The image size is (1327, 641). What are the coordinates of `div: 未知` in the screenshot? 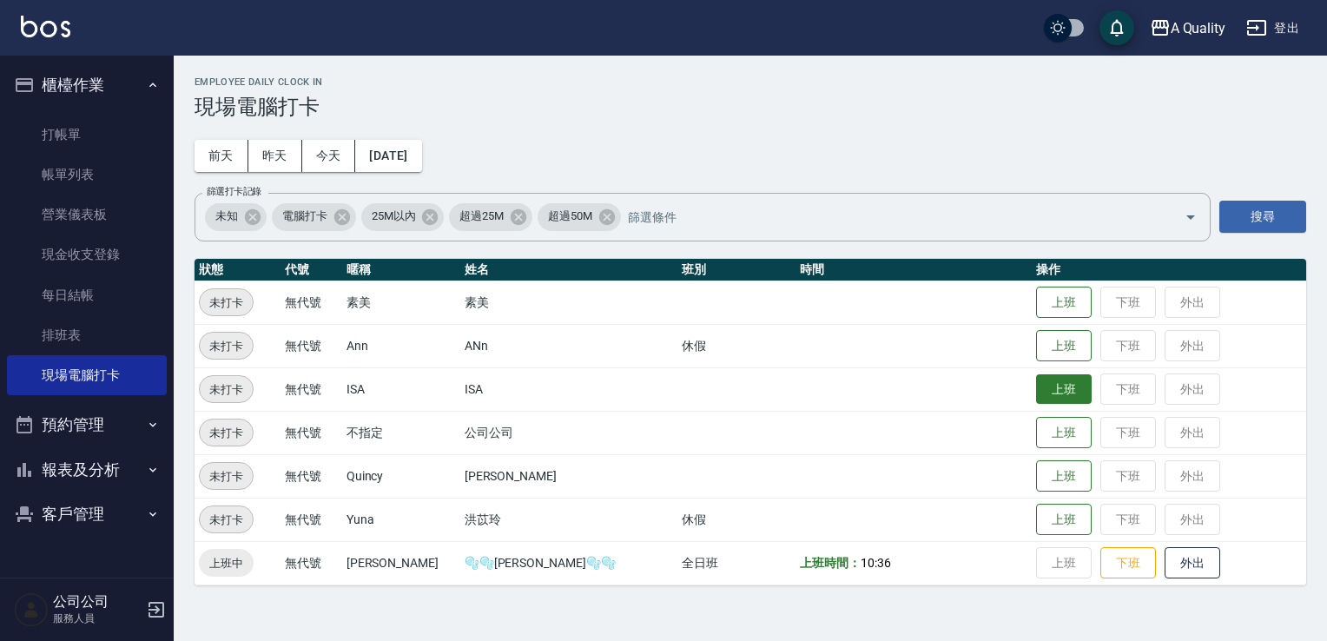 It's located at (235, 217).